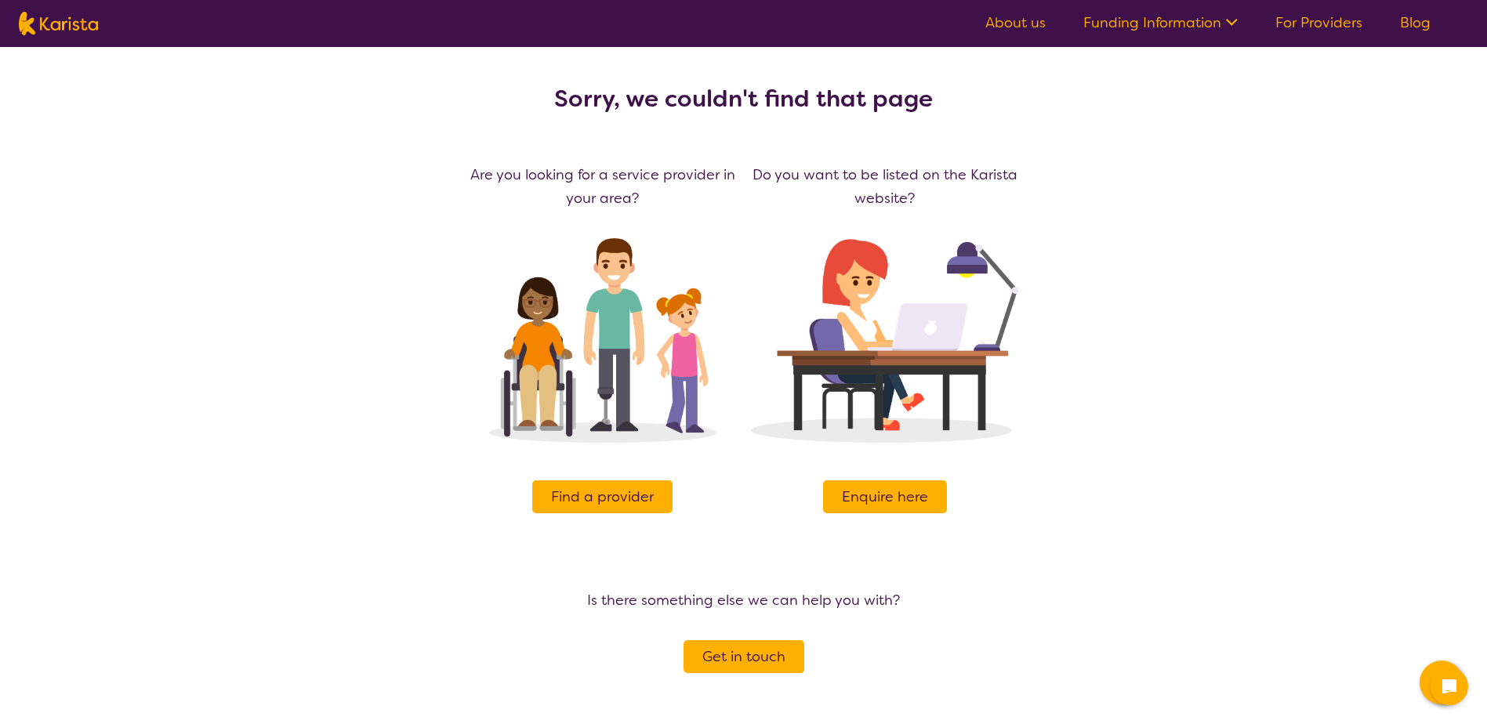  Describe the element at coordinates (602, 497) in the screenshot. I see `a: Find a provider` at that location.